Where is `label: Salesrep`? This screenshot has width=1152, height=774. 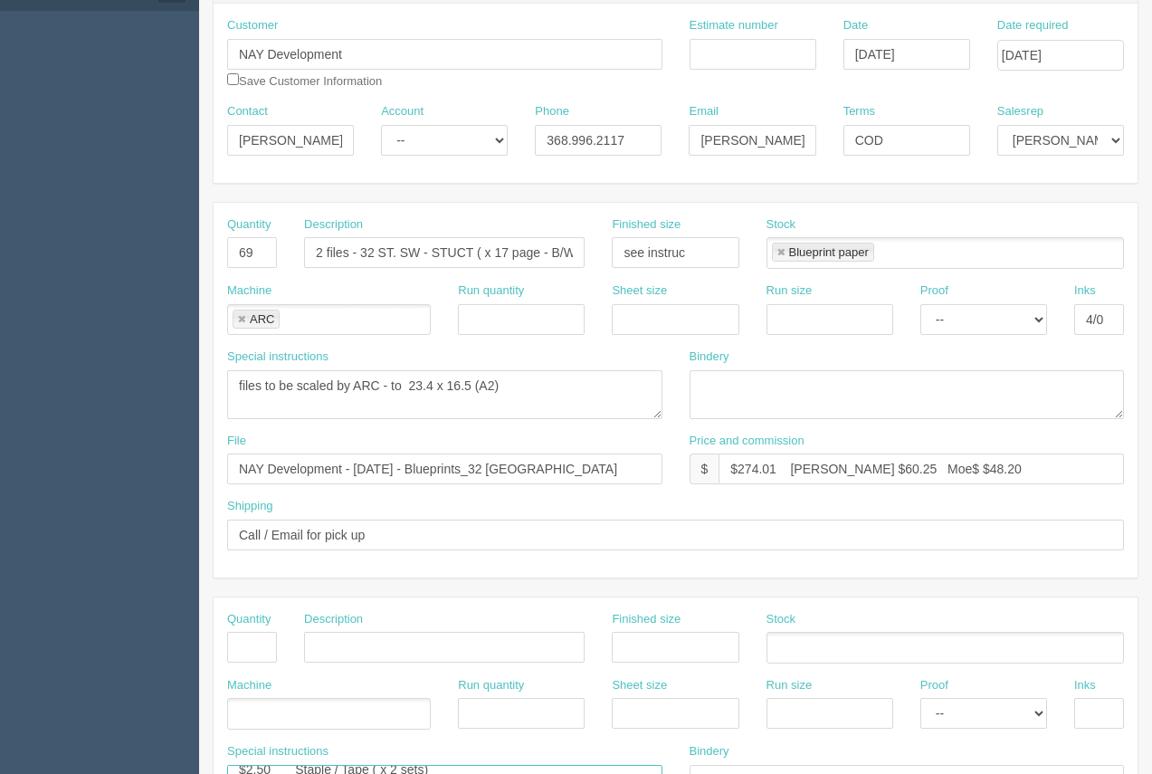
label: Salesrep is located at coordinates (1020, 111).